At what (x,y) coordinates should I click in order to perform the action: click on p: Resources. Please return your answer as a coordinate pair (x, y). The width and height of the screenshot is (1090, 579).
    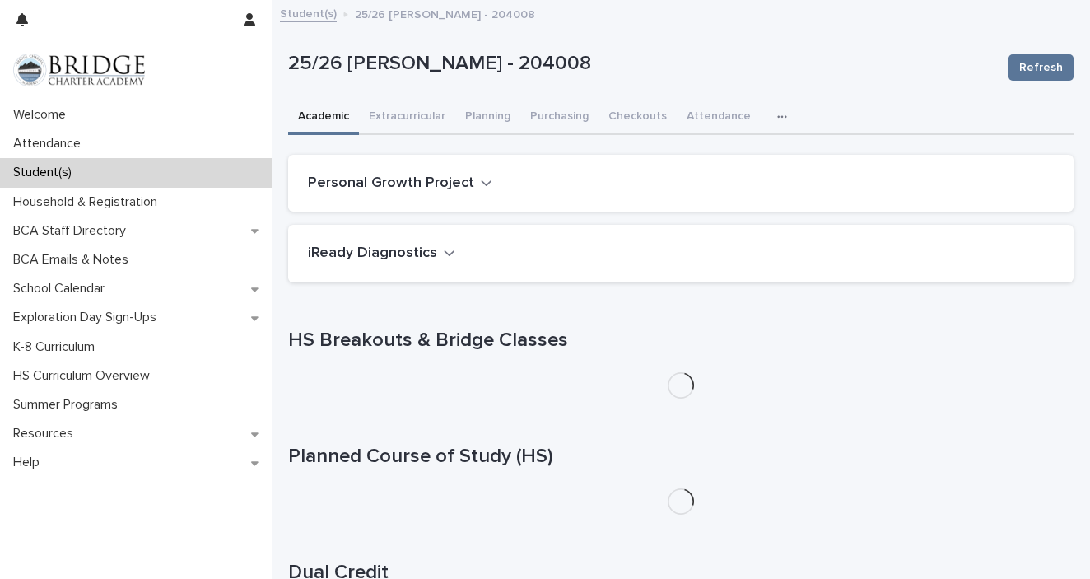
    Looking at the image, I should click on (46, 433).